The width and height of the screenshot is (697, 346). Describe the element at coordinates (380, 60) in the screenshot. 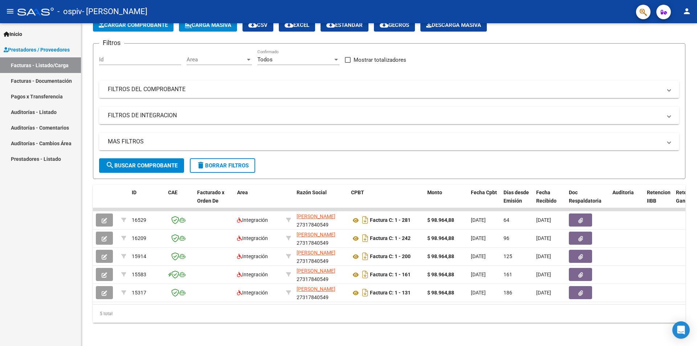

I see `span: Mostrar totalizadores` at that location.